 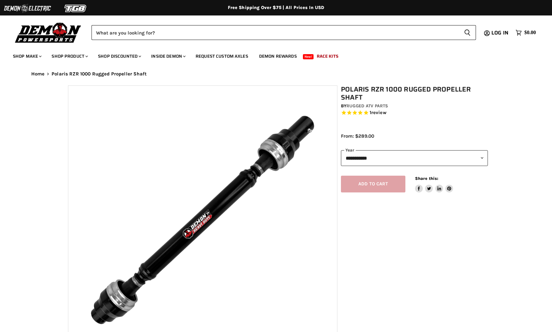 What do you see at coordinates (308, 57) in the screenshot?
I see `span: New!` at bounding box center [308, 57].